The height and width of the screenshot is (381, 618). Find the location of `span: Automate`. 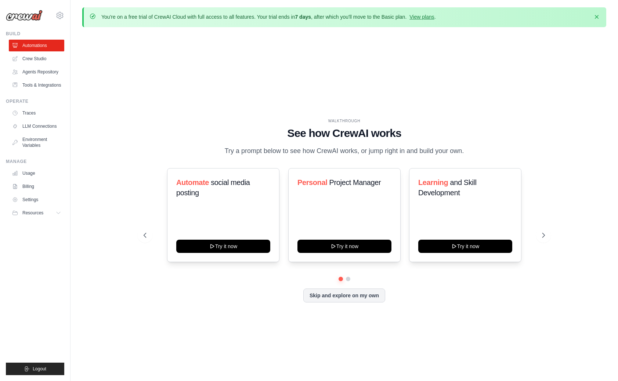

span: Automate is located at coordinates (192, 182).